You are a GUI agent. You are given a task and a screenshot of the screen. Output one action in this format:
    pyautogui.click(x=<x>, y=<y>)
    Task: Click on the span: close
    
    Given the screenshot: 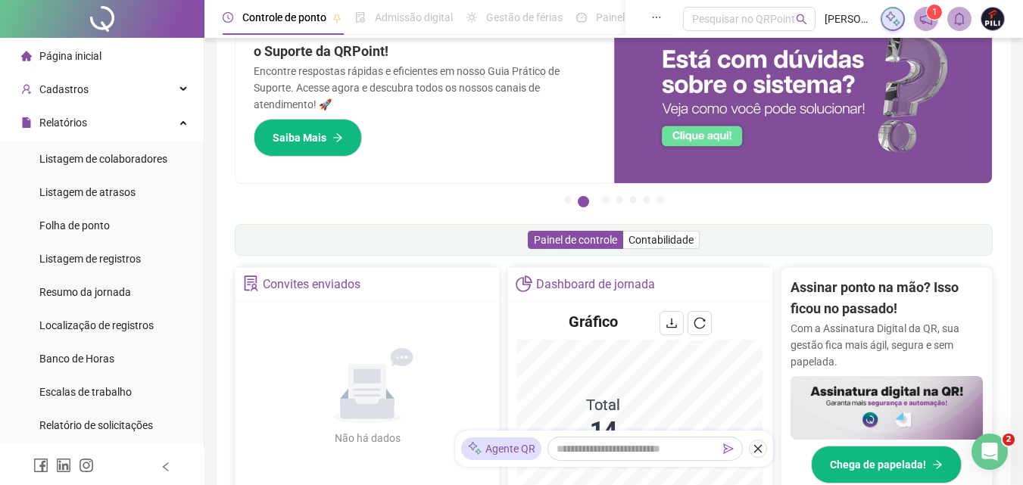 What is the action you would take?
    pyautogui.click(x=758, y=449)
    